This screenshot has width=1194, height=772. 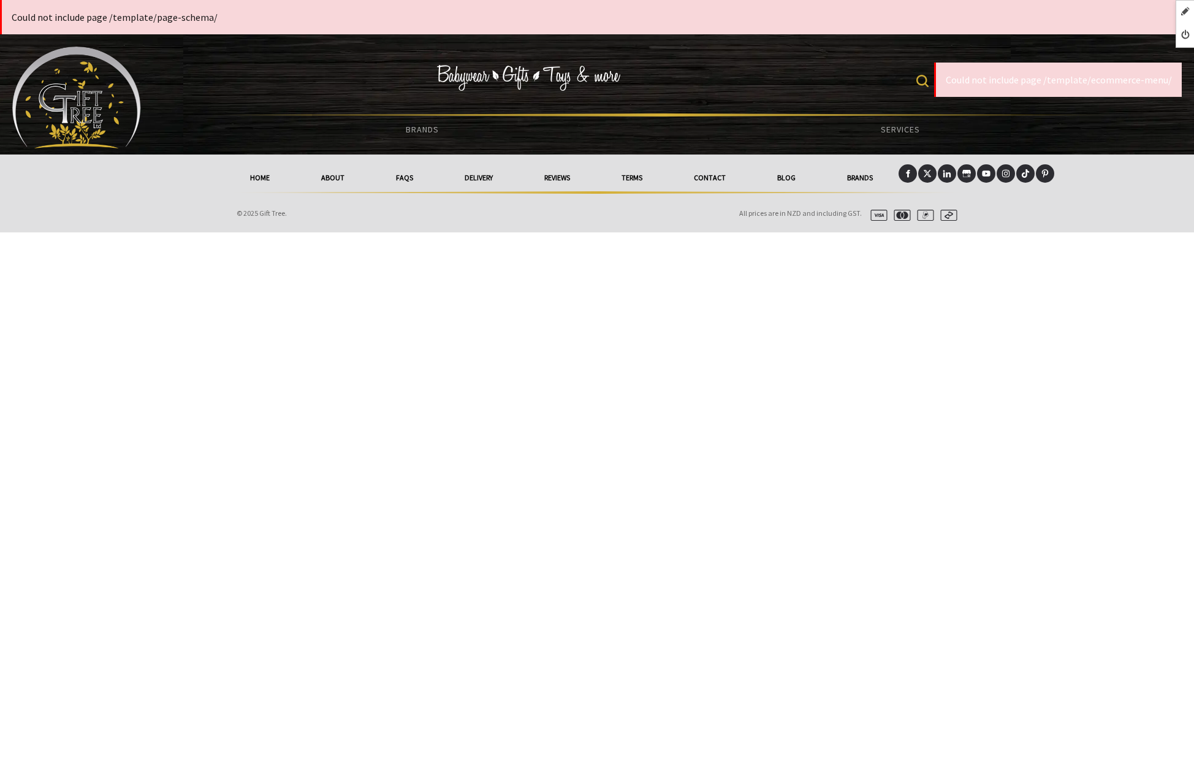 What do you see at coordinates (923, 81) in the screenshot?
I see `img: product search` at bounding box center [923, 81].